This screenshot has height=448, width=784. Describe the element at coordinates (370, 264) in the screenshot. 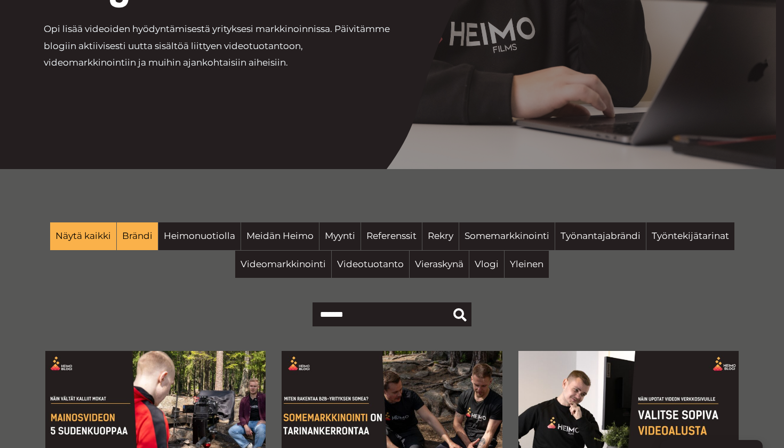

I see `a: Videotuotanto` at that location.